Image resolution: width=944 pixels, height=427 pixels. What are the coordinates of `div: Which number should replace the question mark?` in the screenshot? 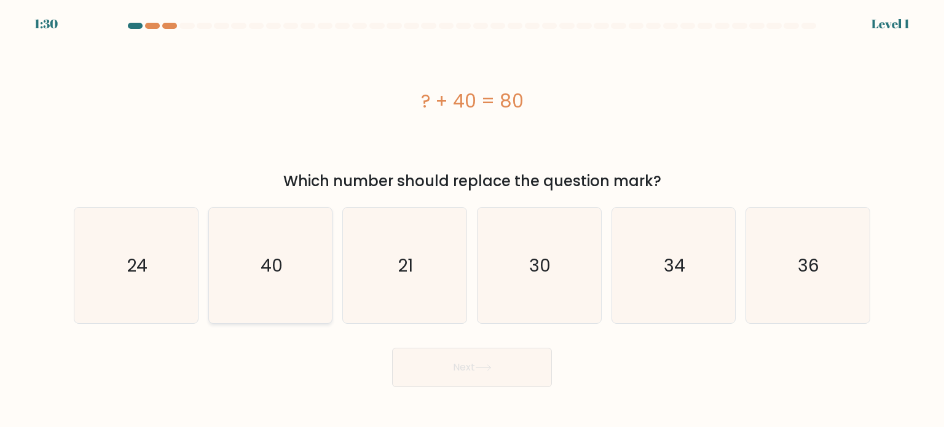 It's located at (472, 181).